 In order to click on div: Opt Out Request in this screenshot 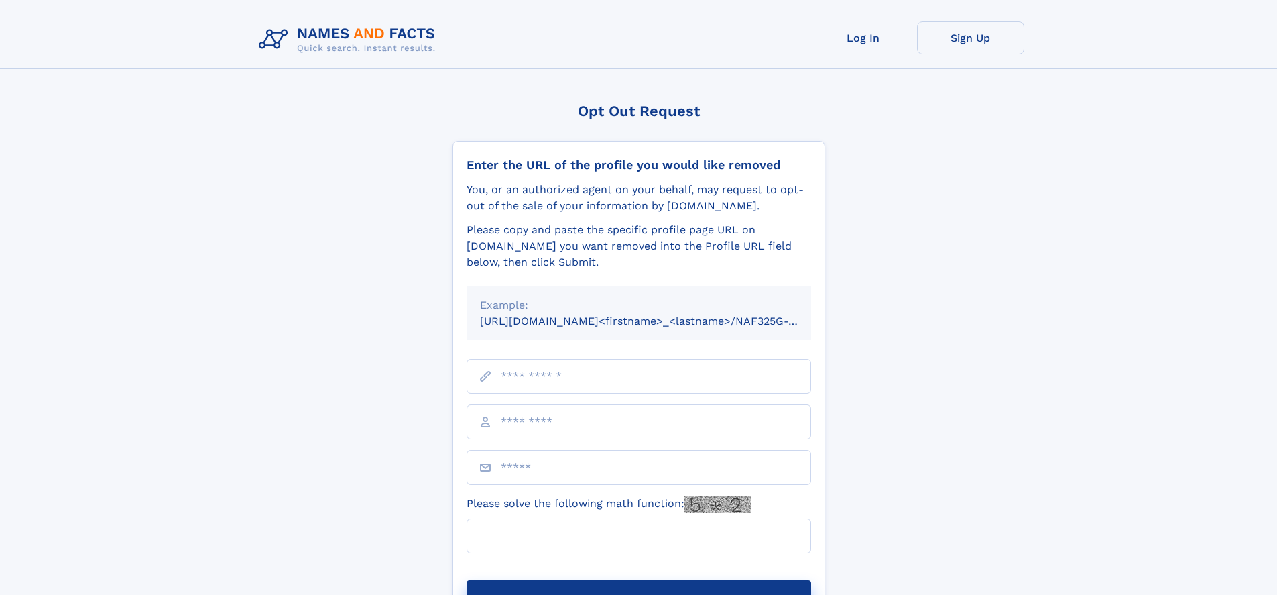, I will do `click(639, 111)`.